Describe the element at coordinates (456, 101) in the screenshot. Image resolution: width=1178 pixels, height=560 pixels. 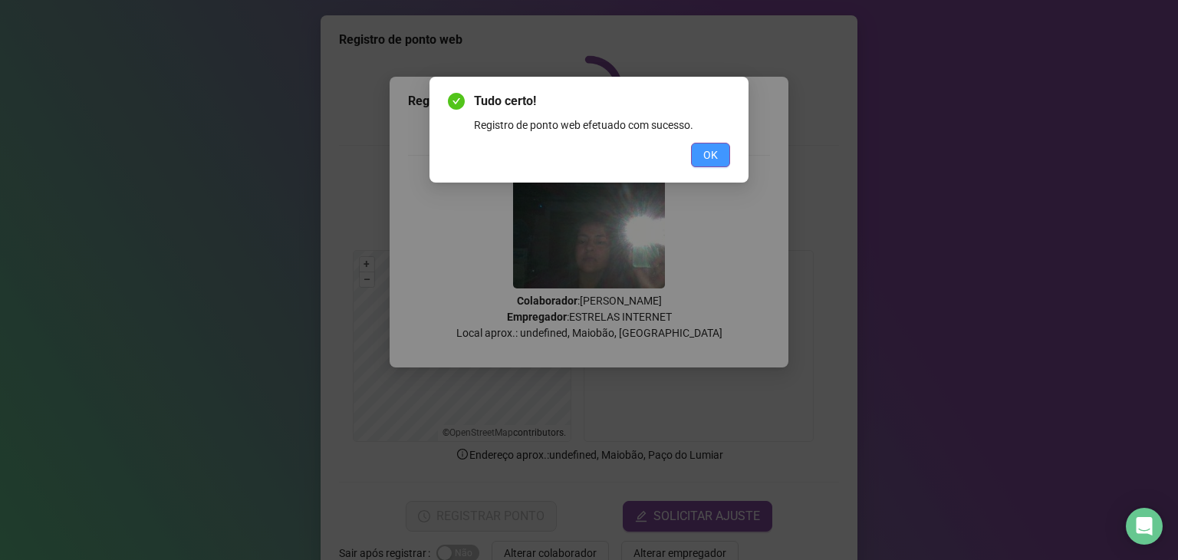
I see `span: check-circle` at that location.